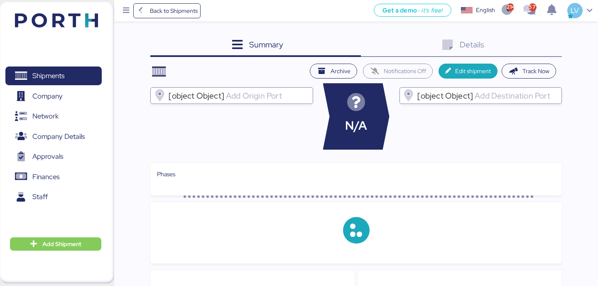 This screenshot has height=286, width=598. What do you see at coordinates (472, 44) in the screenshot?
I see `span: Details` at bounding box center [472, 44].